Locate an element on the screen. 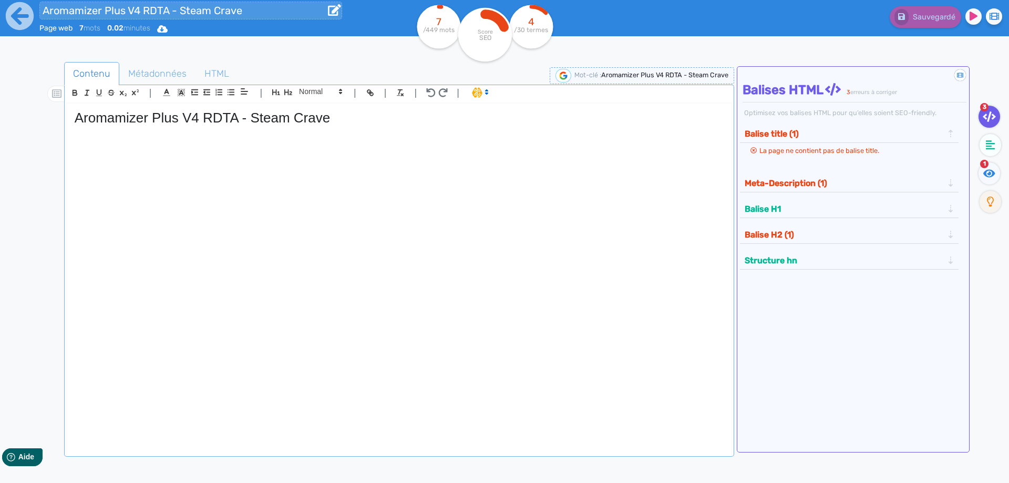  div: Balise title (1) is located at coordinates (849, 134).